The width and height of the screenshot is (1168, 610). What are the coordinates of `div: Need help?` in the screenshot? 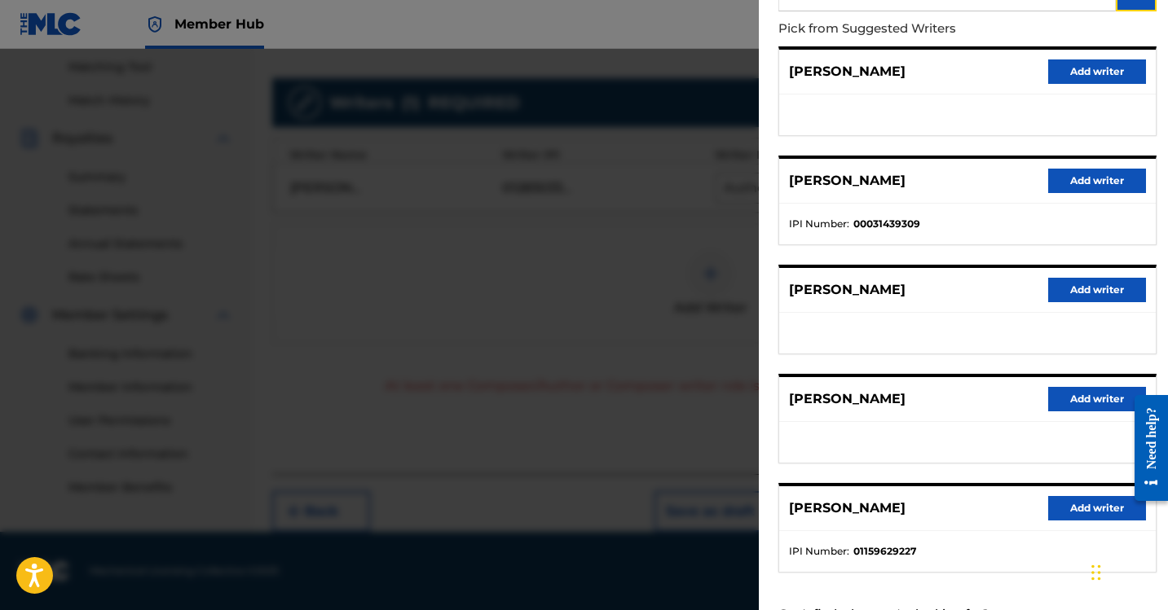 It's located at (29, 55).